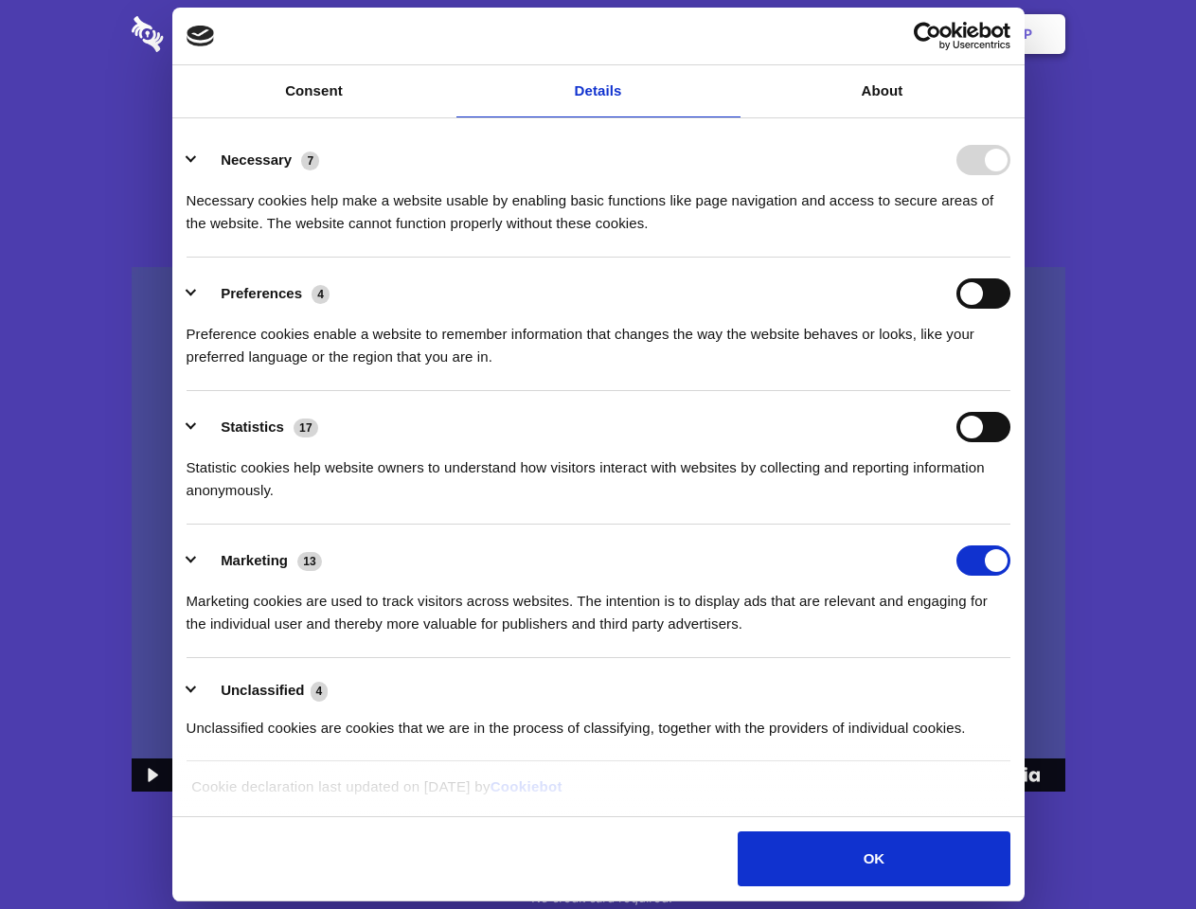  I want to click on div: Marketing cookies are used to track visitors across websites. The intention is to display ads tha..., so click(598, 605).